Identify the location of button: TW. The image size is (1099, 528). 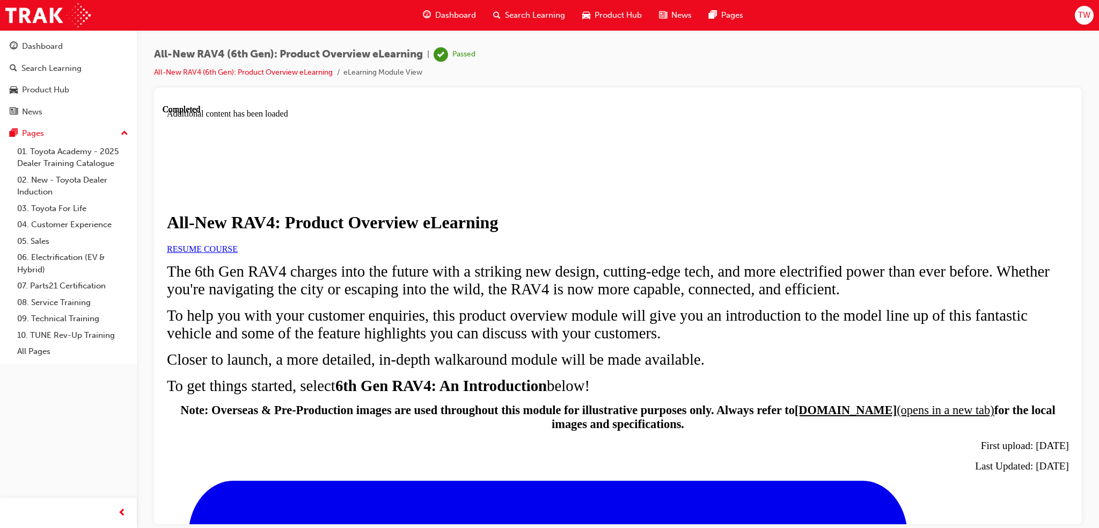
(1084, 15).